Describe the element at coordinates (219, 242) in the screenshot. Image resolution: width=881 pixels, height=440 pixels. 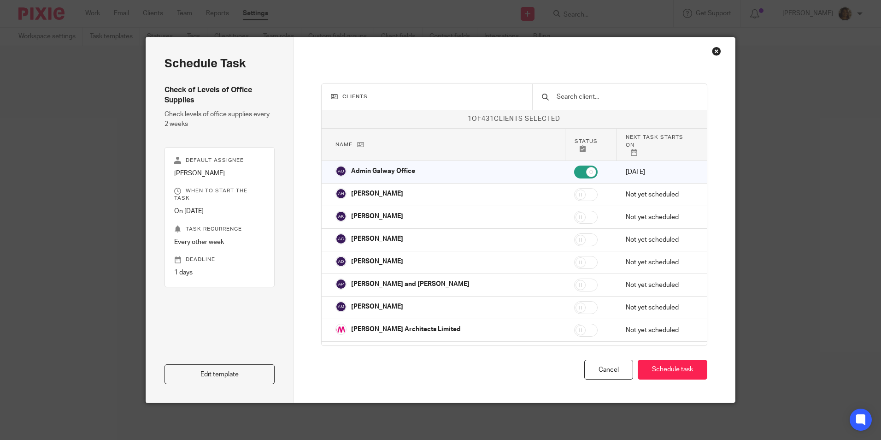
I see `p: Every other week` at that location.